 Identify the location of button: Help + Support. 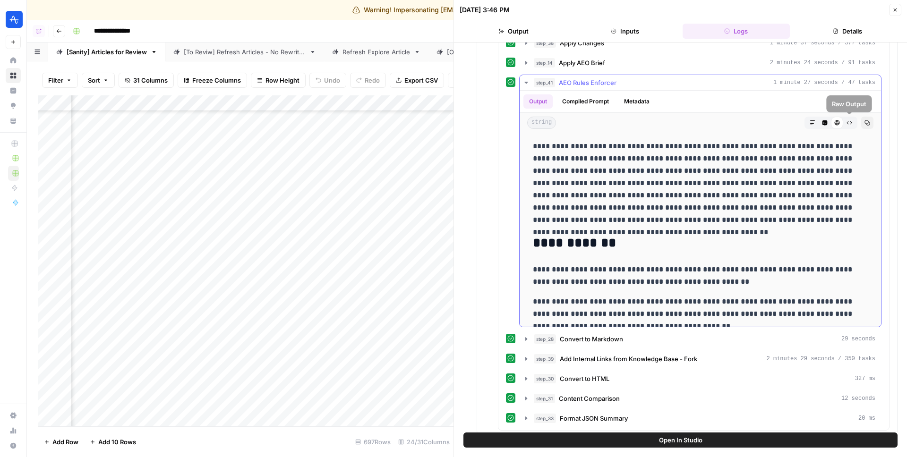
(13, 446).